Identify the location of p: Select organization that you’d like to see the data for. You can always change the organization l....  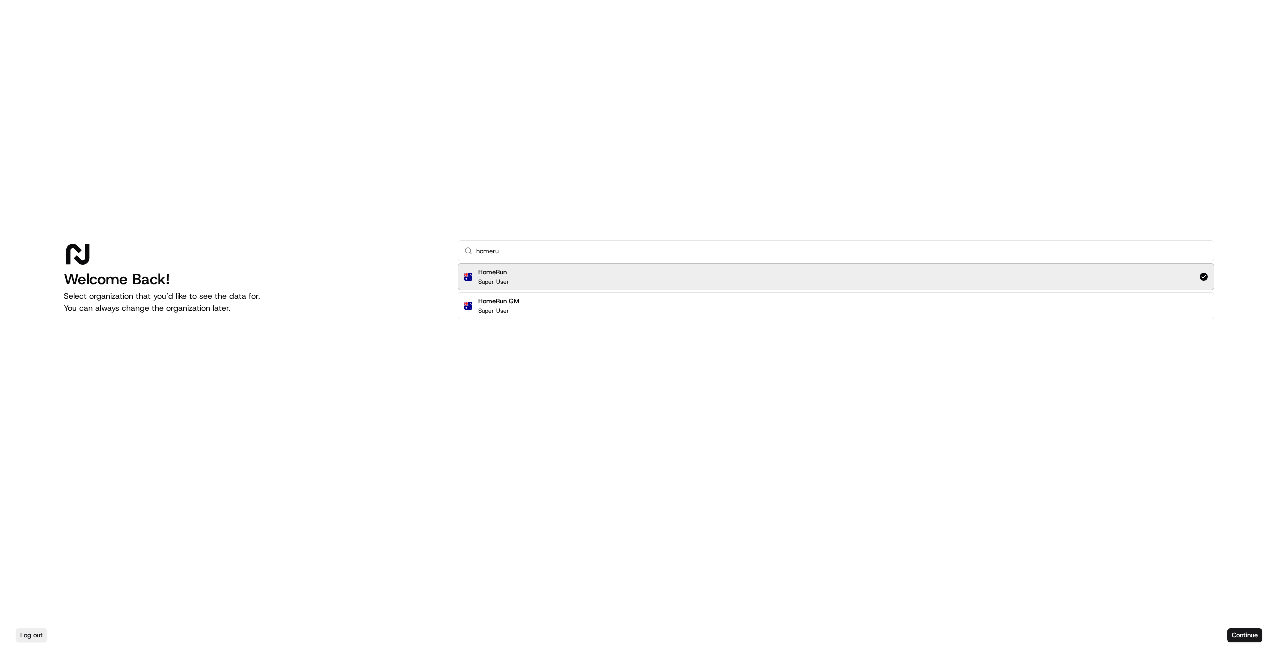
(253, 302).